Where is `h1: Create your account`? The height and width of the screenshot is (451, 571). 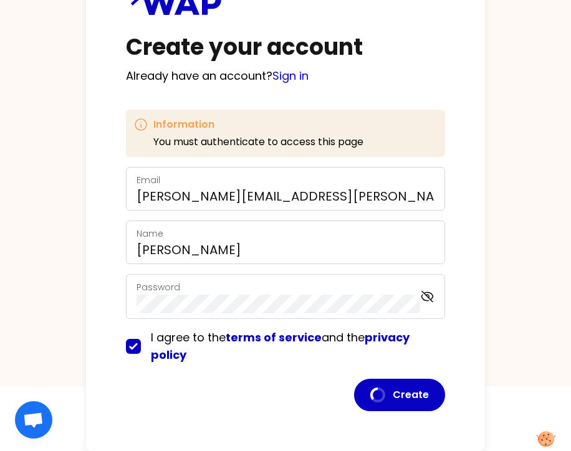
h1: Create your account is located at coordinates (286, 47).